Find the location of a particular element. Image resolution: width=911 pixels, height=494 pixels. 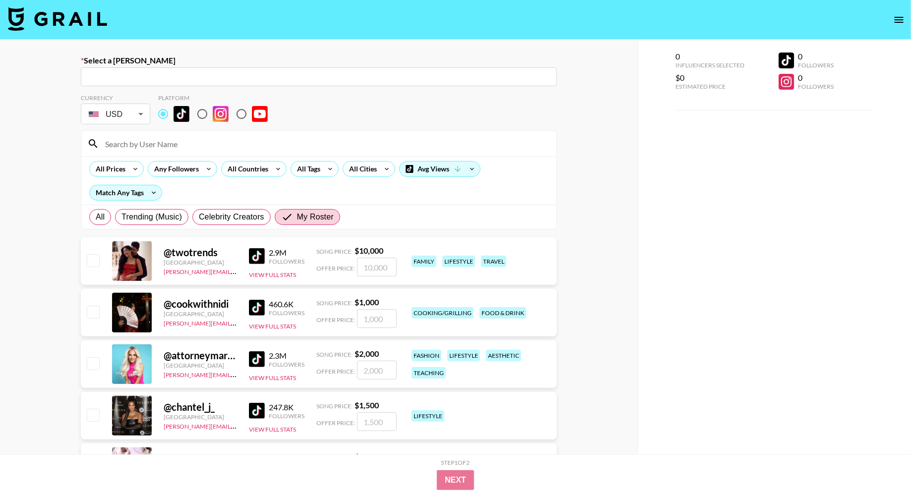

div: fashion is located at coordinates (426, 355).